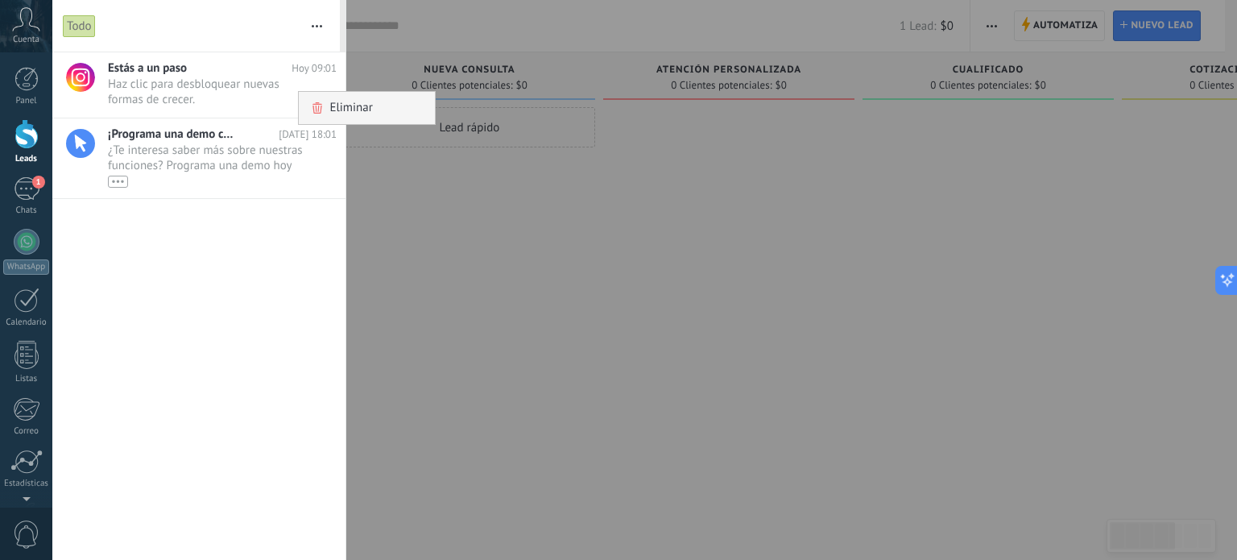 The width and height of the screenshot is (1237, 560). Describe the element at coordinates (26, 266) in the screenshot. I see `div: WhatsApp` at that location.